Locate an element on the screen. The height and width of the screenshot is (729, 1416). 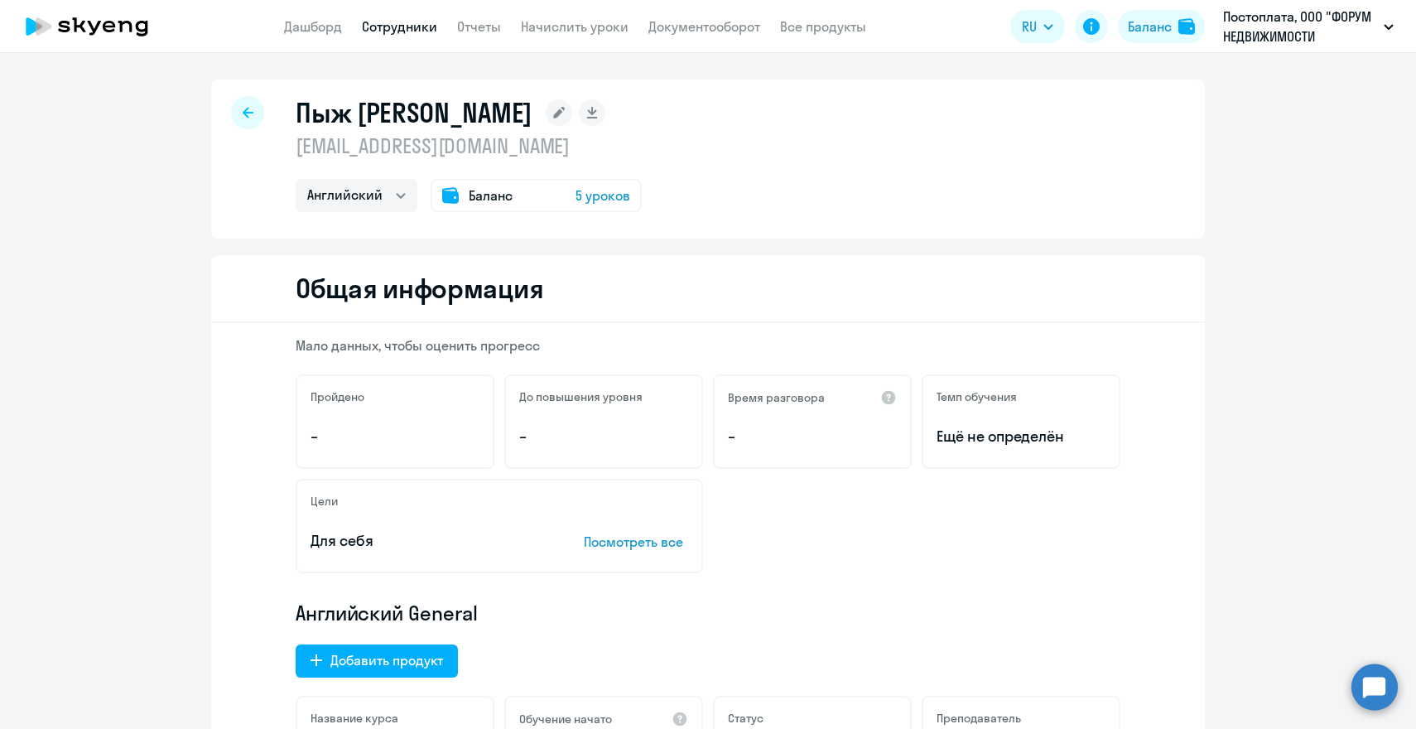
h2: Общая информация is located at coordinates (419, 288).